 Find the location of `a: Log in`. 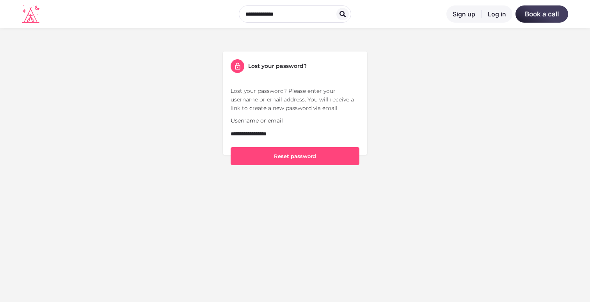

a: Log in is located at coordinates (497, 14).